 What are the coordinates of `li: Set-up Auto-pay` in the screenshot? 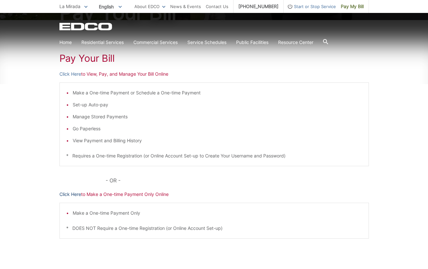 It's located at (217, 105).